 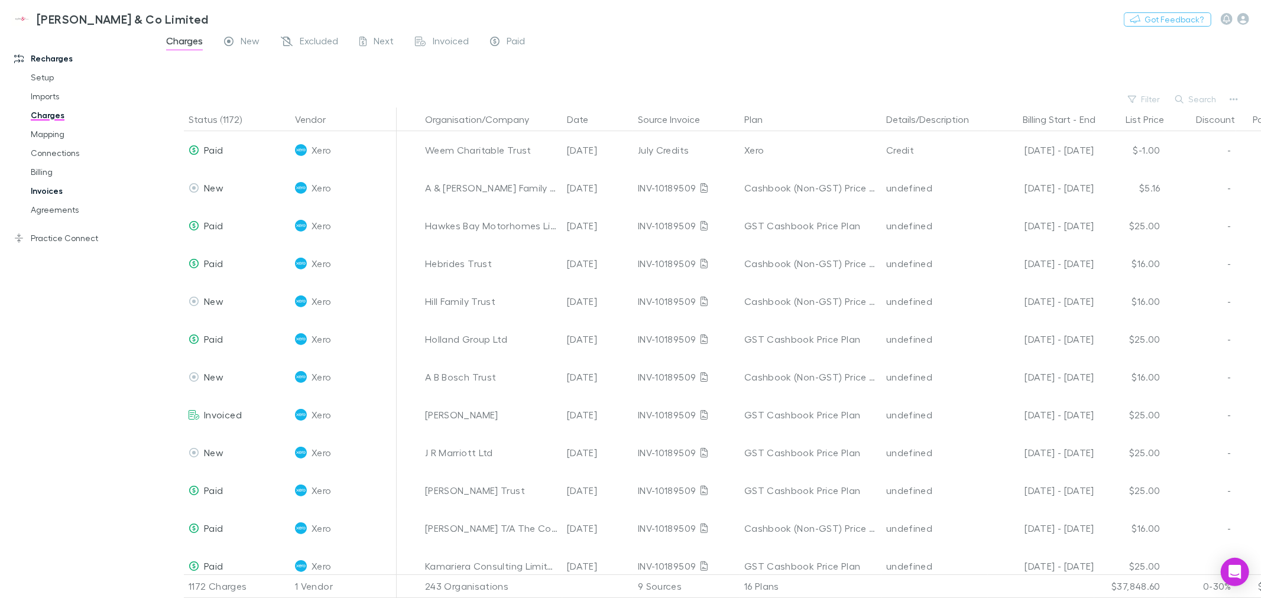 I want to click on a: Billing, so click(x=91, y=172).